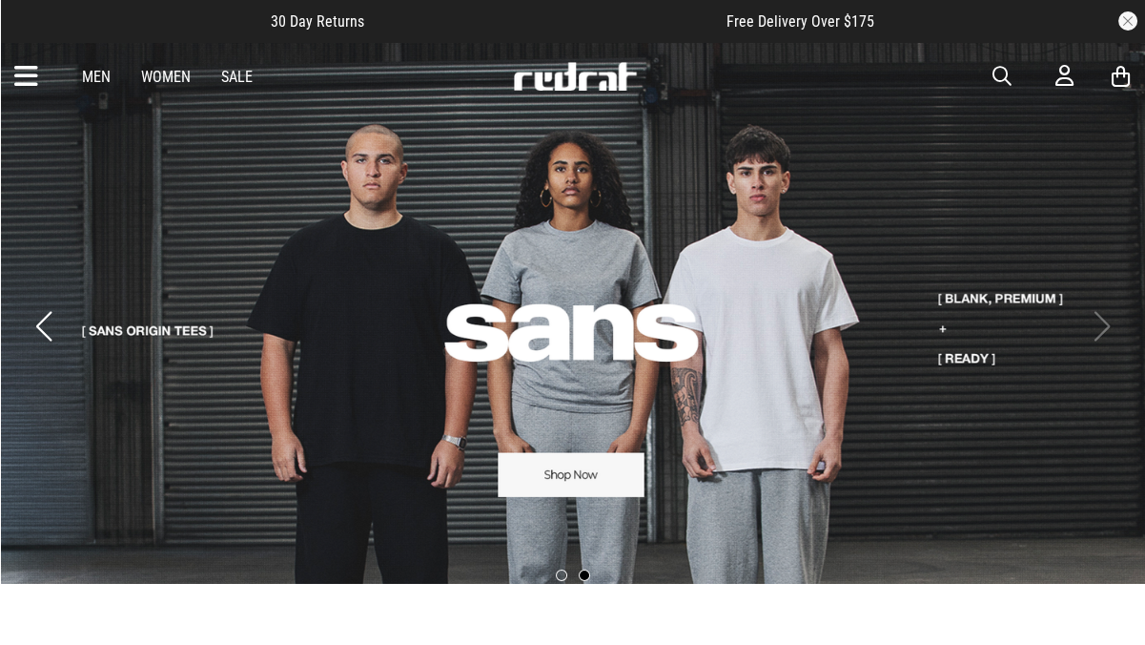 The height and width of the screenshot is (645, 1145). What do you see at coordinates (800, 21) in the screenshot?
I see `span: Free Delivery Over $175` at bounding box center [800, 21].